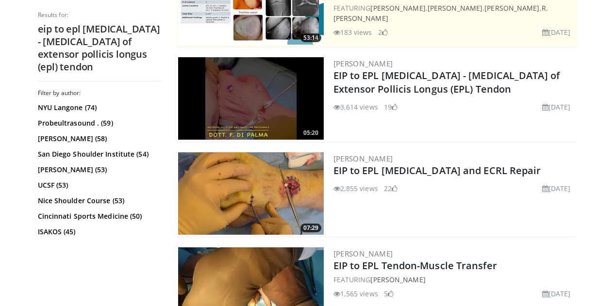 The image size is (614, 306). Describe the element at coordinates (99, 217) in the screenshot. I see `a: Cincinnati Sports Medicine (50)` at that location.